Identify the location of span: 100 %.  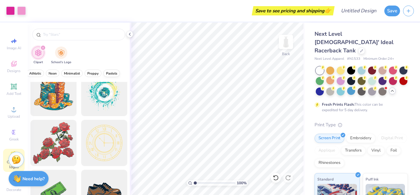
(242, 183).